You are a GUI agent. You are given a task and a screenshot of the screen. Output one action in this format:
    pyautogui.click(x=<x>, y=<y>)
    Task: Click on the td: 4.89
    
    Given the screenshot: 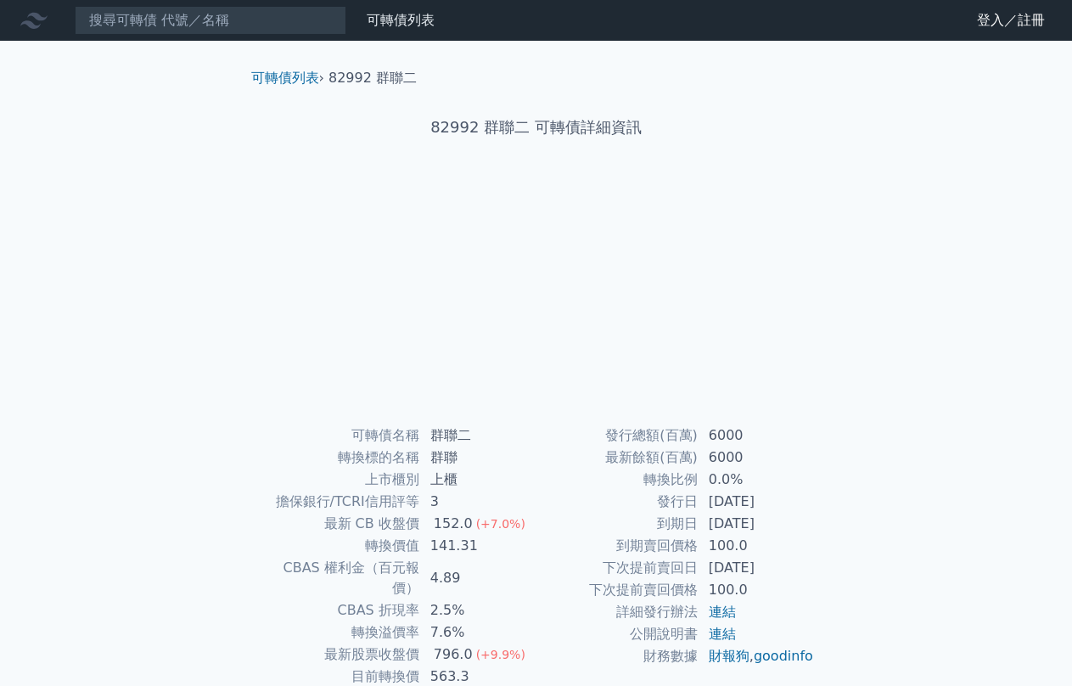 What is the action you would take?
    pyautogui.click(x=478, y=578)
    